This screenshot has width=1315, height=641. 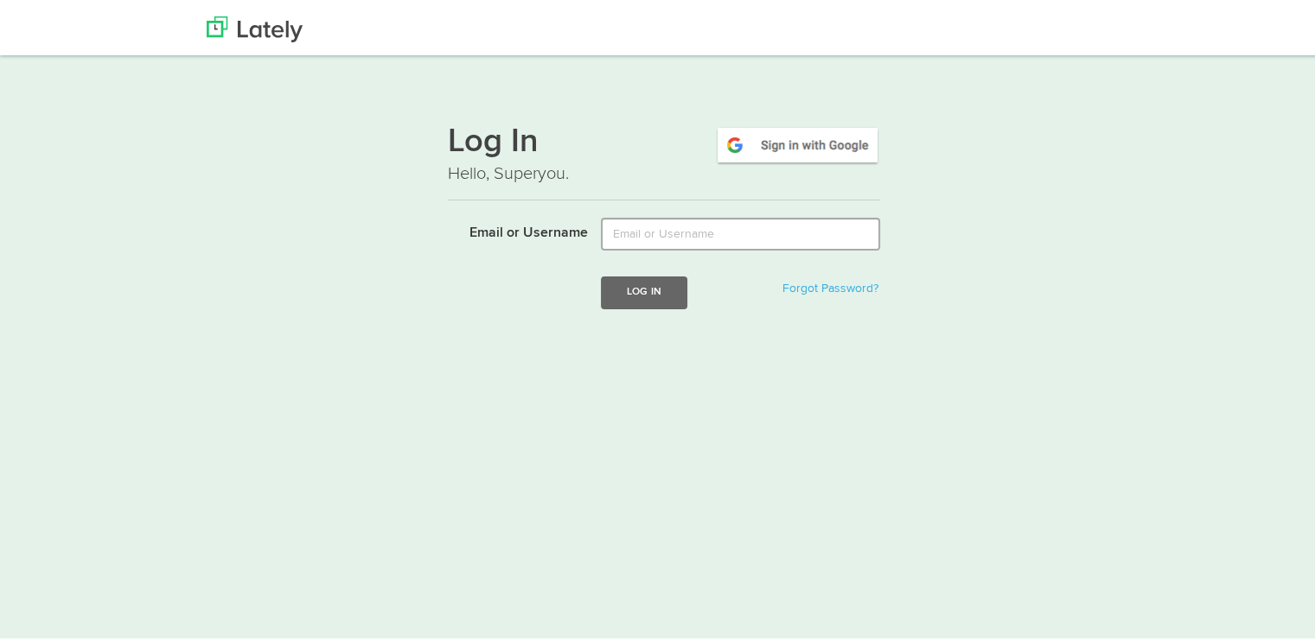 What do you see at coordinates (664, 140) in the screenshot?
I see `h1: Log In` at bounding box center [664, 140].